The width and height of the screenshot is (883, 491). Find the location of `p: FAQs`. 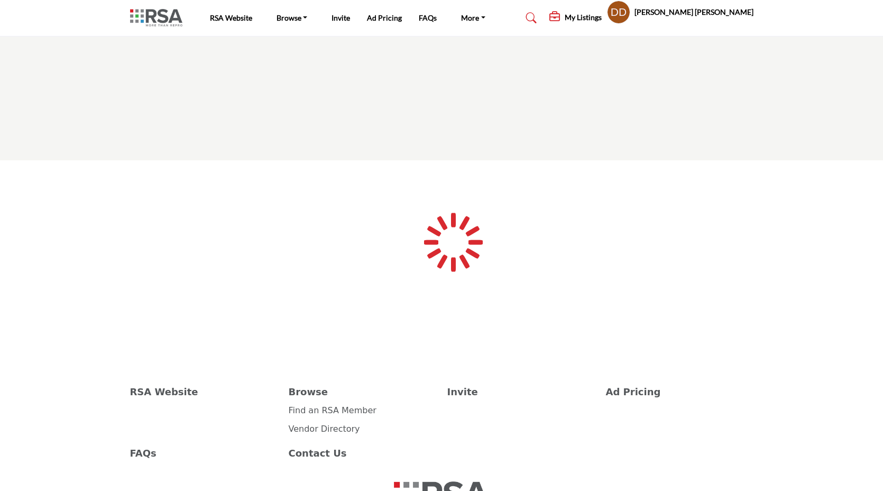

p: FAQs is located at coordinates (204, 453).